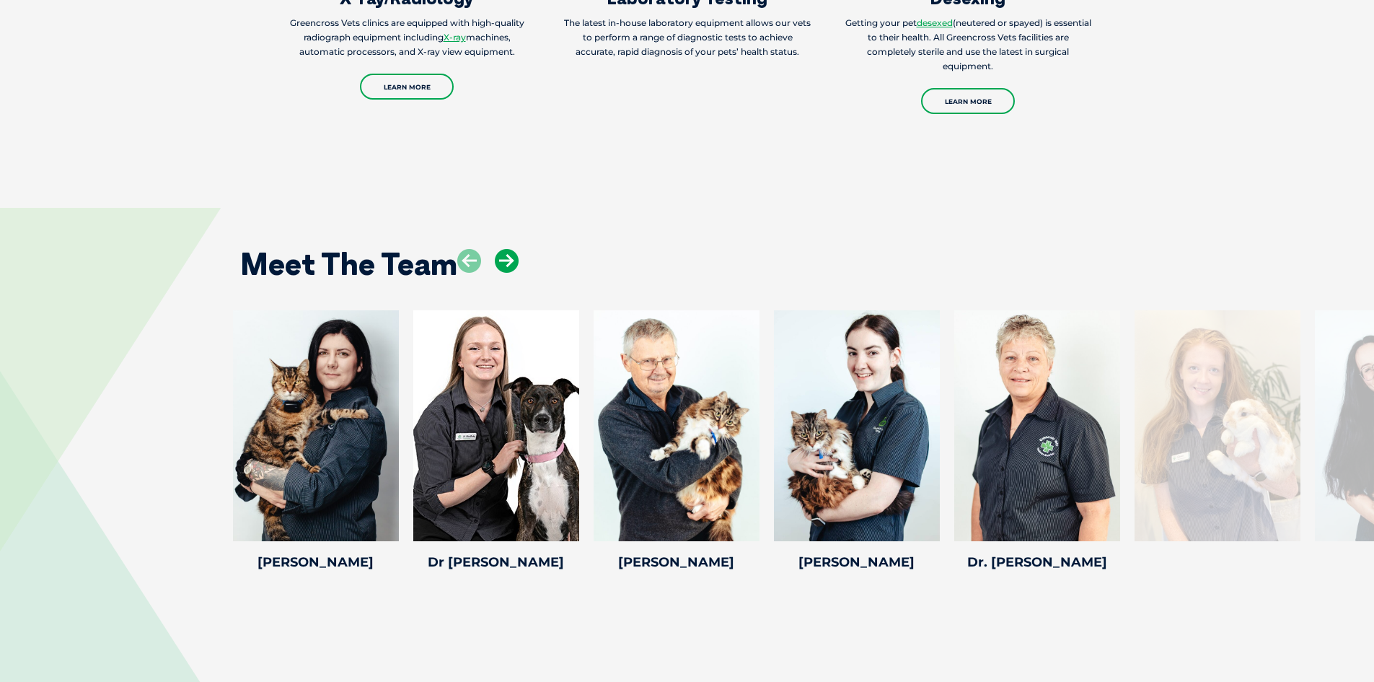 Image resolution: width=1374 pixels, height=682 pixels. I want to click on a: X-ray, so click(454, 37).